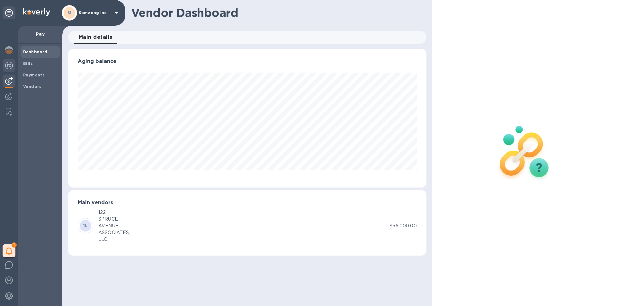  I want to click on div: LLC, so click(114, 240).